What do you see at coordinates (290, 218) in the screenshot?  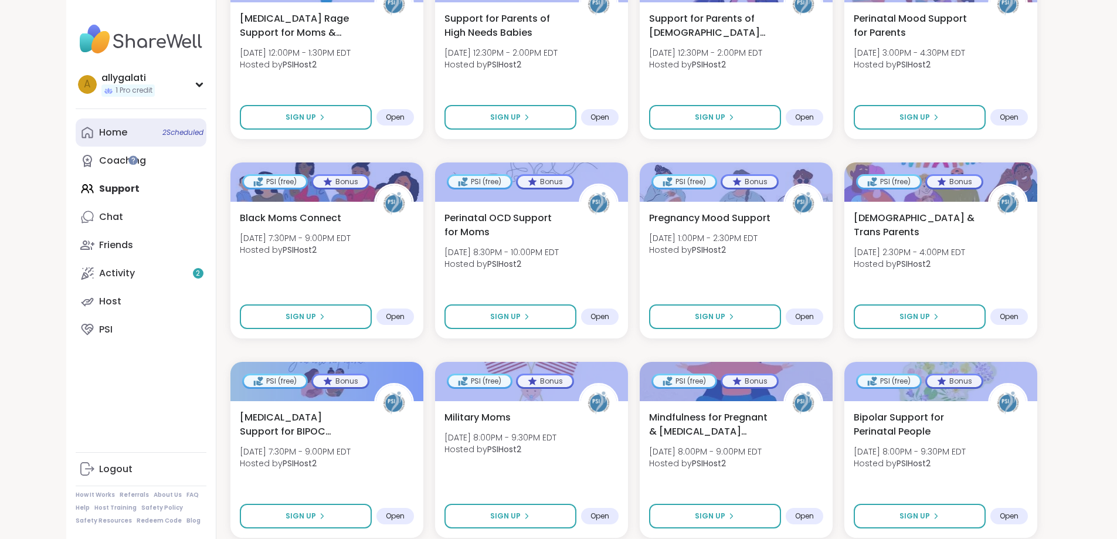 I see `span: Black Moms Connect` at bounding box center [290, 218].